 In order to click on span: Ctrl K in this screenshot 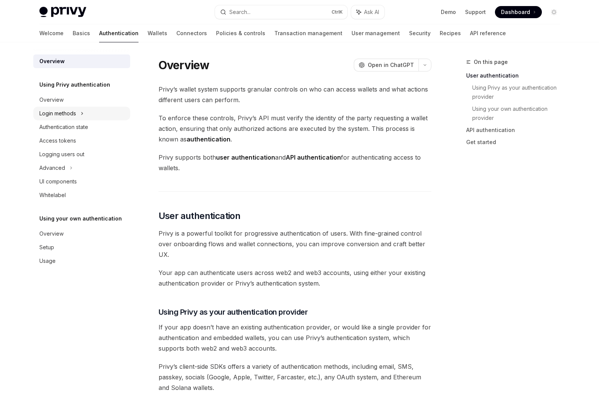, I will do `click(337, 12)`.